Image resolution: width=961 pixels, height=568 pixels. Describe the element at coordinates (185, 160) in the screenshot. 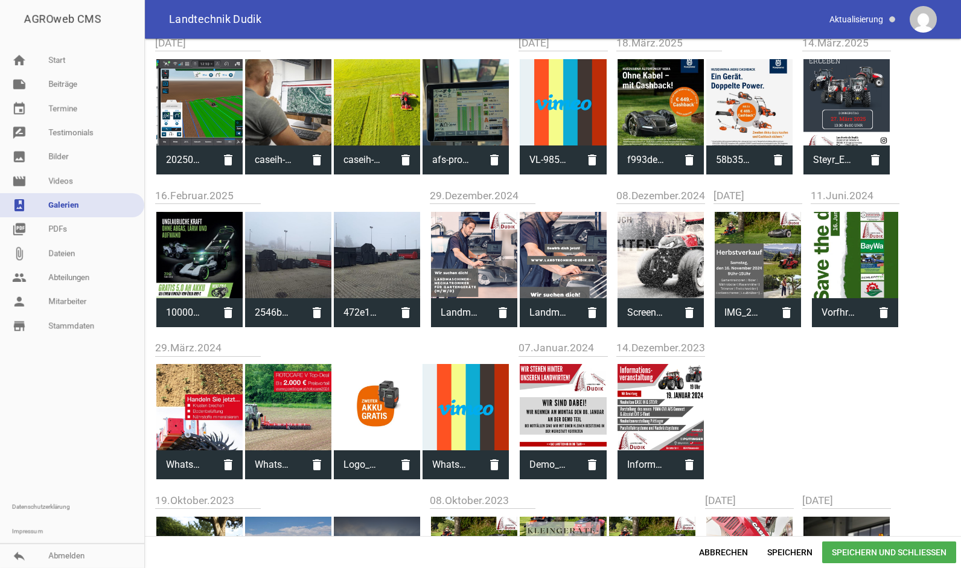

I see `span: 20250826-171014.png` at that location.